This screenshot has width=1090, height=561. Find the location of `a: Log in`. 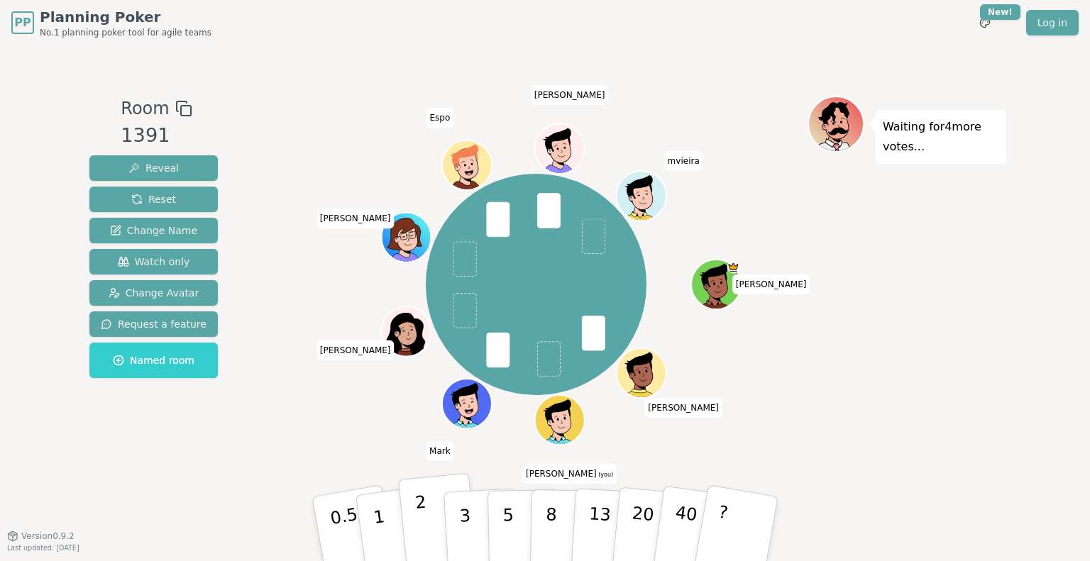

a: Log in is located at coordinates (1052, 23).